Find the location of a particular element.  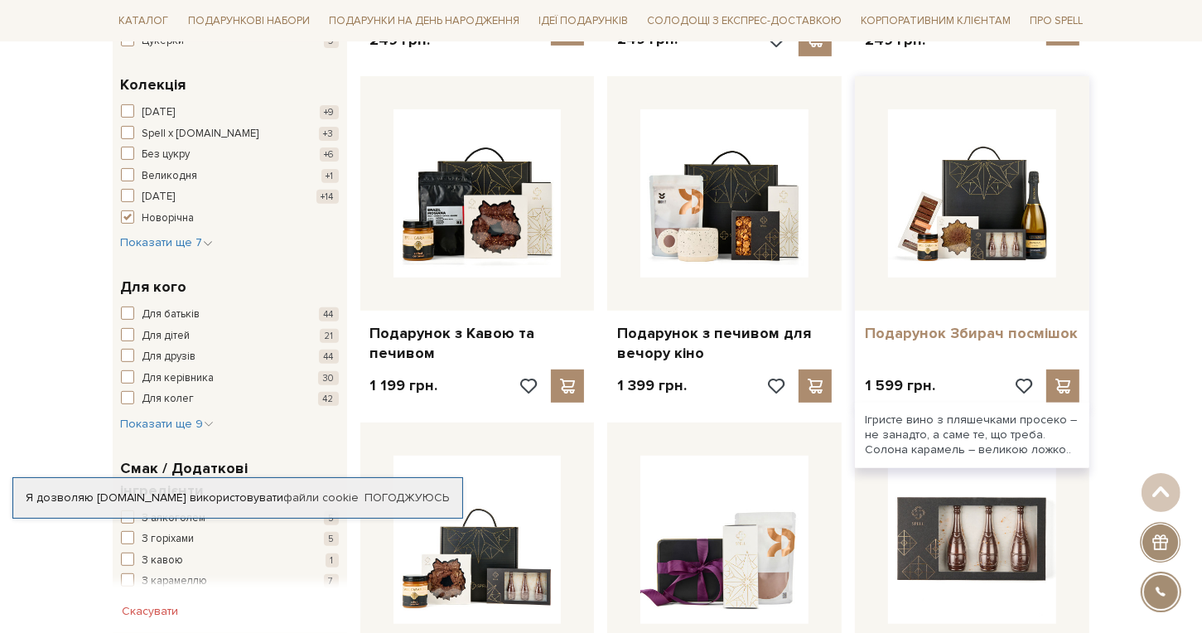

span: З карамеллю is located at coordinates (175, 582).